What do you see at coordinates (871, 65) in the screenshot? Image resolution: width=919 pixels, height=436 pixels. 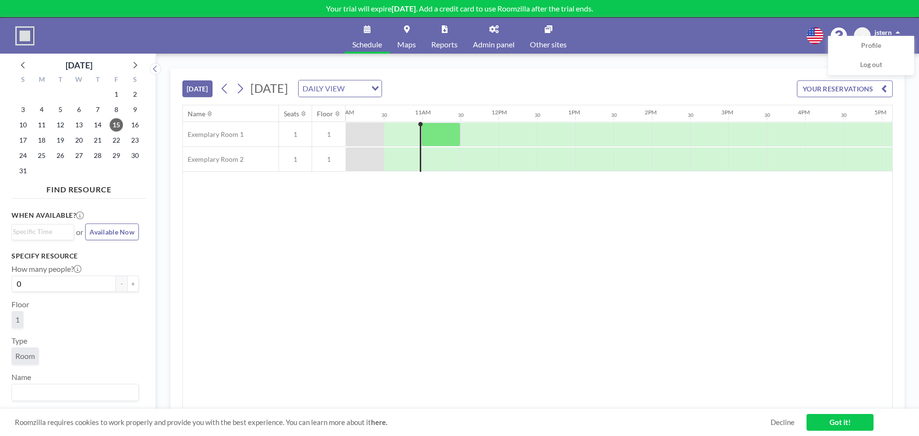 I see `span: Log out` at bounding box center [871, 65].